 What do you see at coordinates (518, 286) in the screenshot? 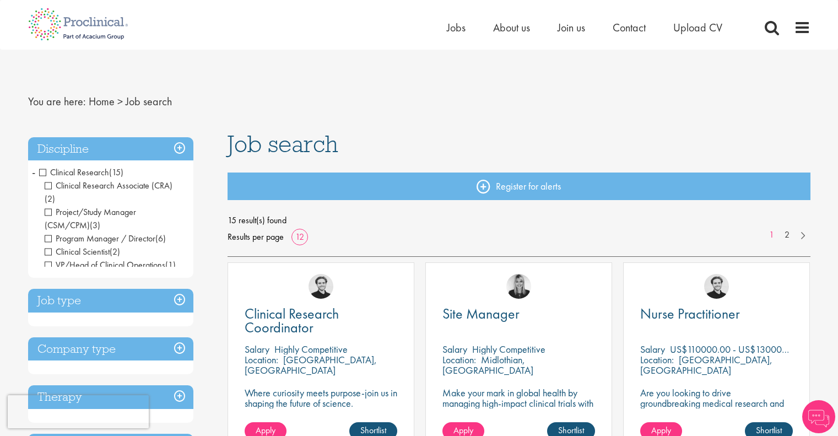
I see `img: Janelle Jones` at bounding box center [518, 286].